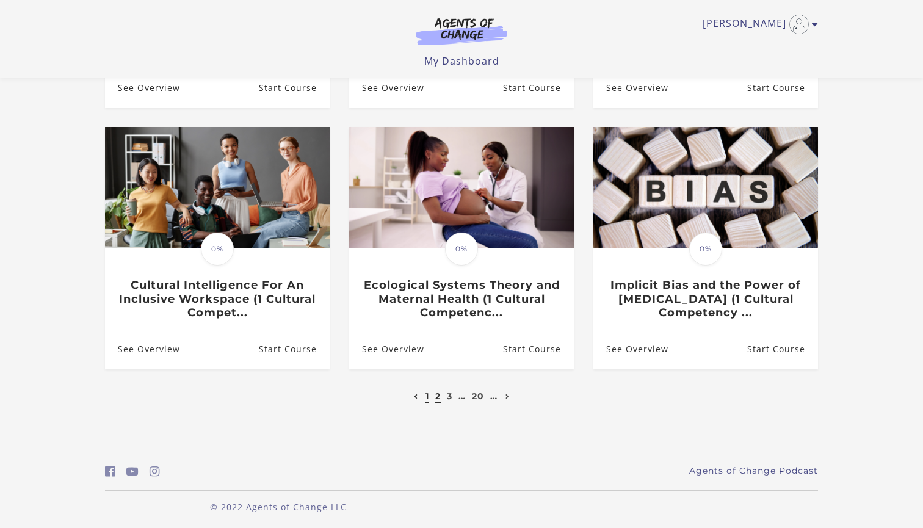 This screenshot has height=528, width=923. Describe the element at coordinates (538, 87) in the screenshot. I see `a: Resiliency as a Helping Professional (1 General CE Credit): Resume Course` at that location.